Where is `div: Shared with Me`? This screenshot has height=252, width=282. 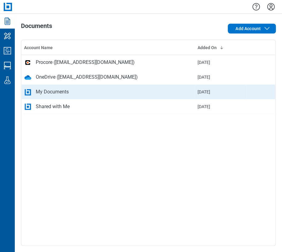
div: Shared with Me is located at coordinates (53, 107).